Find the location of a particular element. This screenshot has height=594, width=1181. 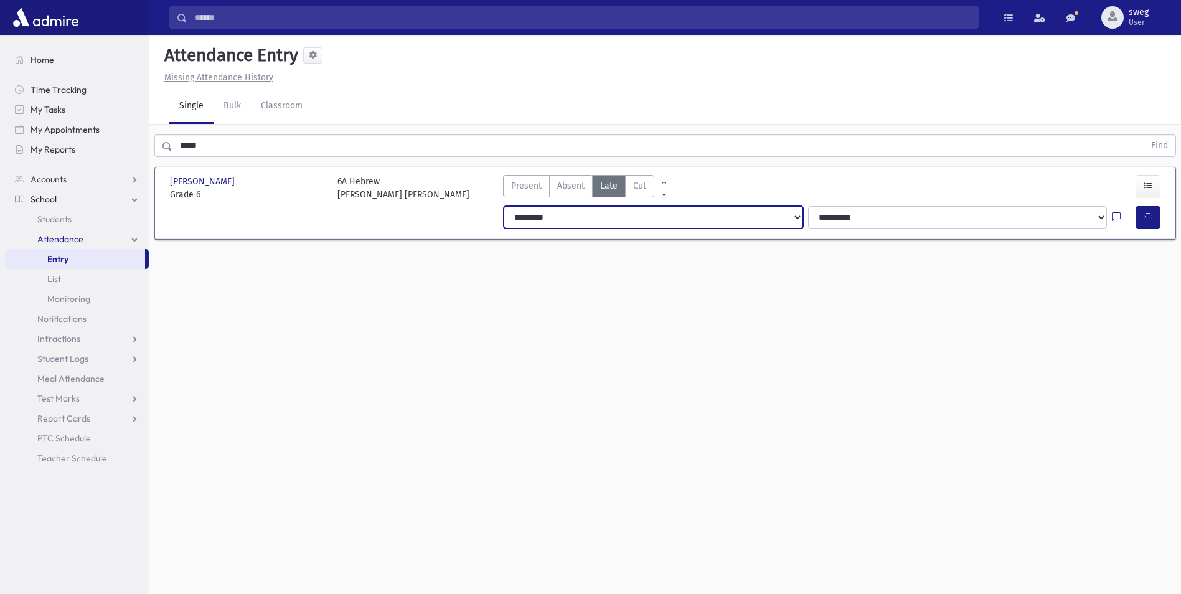

a: Accounts is located at coordinates (77, 179).